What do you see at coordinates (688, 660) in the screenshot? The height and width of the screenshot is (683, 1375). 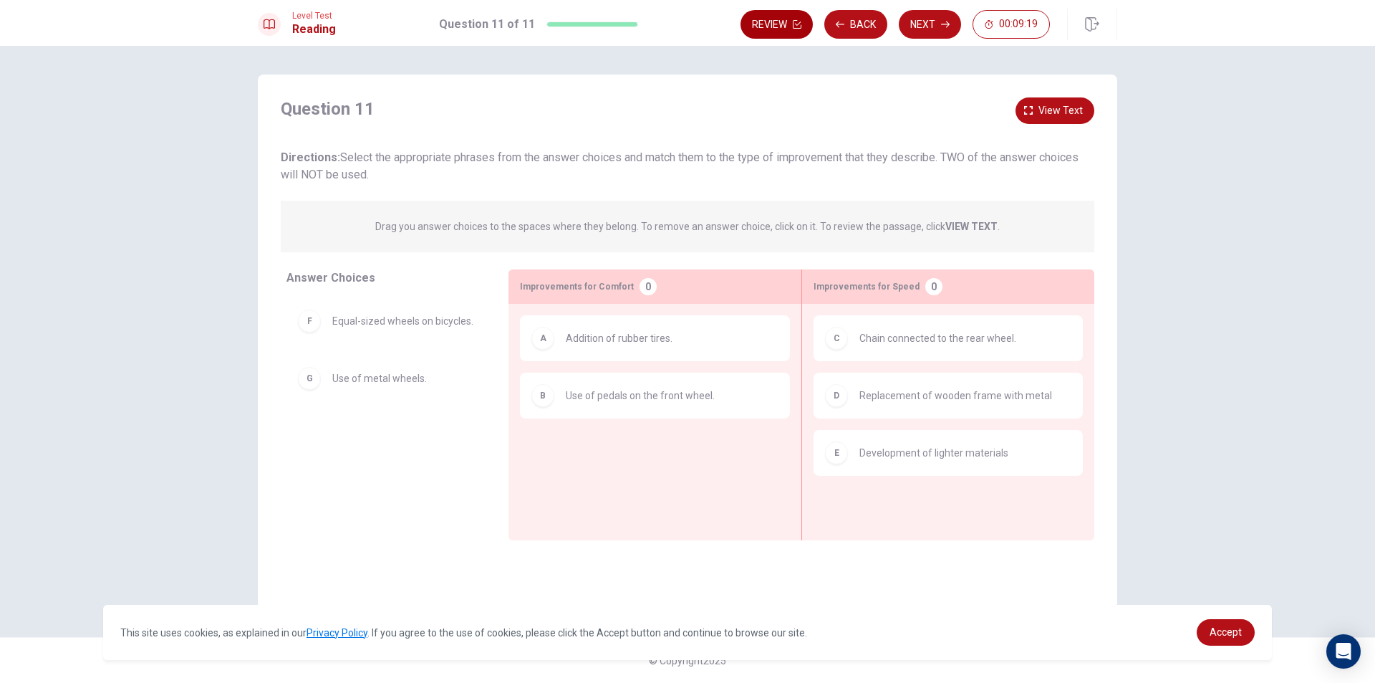 I see `span: © Copyright 2025` at bounding box center [688, 660].